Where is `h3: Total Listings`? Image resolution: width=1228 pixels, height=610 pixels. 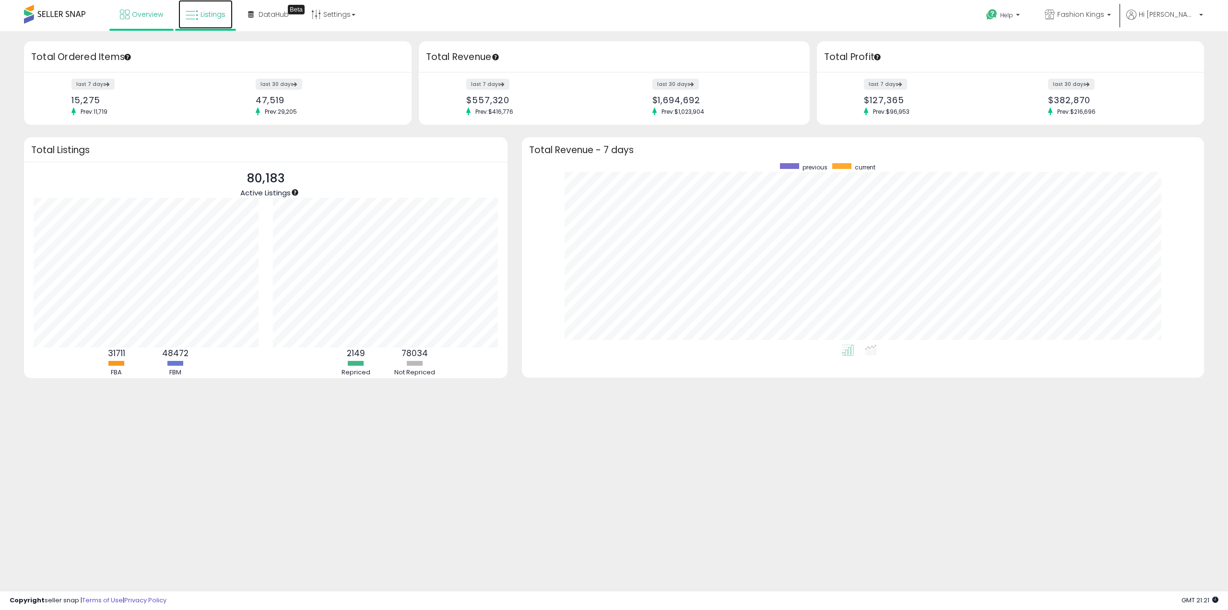
h3: Total Listings is located at coordinates (266, 150).